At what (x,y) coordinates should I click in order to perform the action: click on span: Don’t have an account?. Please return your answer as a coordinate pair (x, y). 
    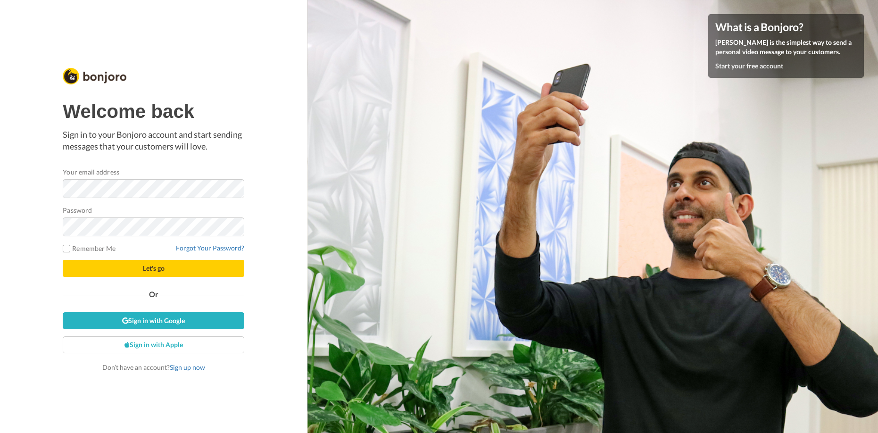
    Looking at the image, I should click on (154, 367).